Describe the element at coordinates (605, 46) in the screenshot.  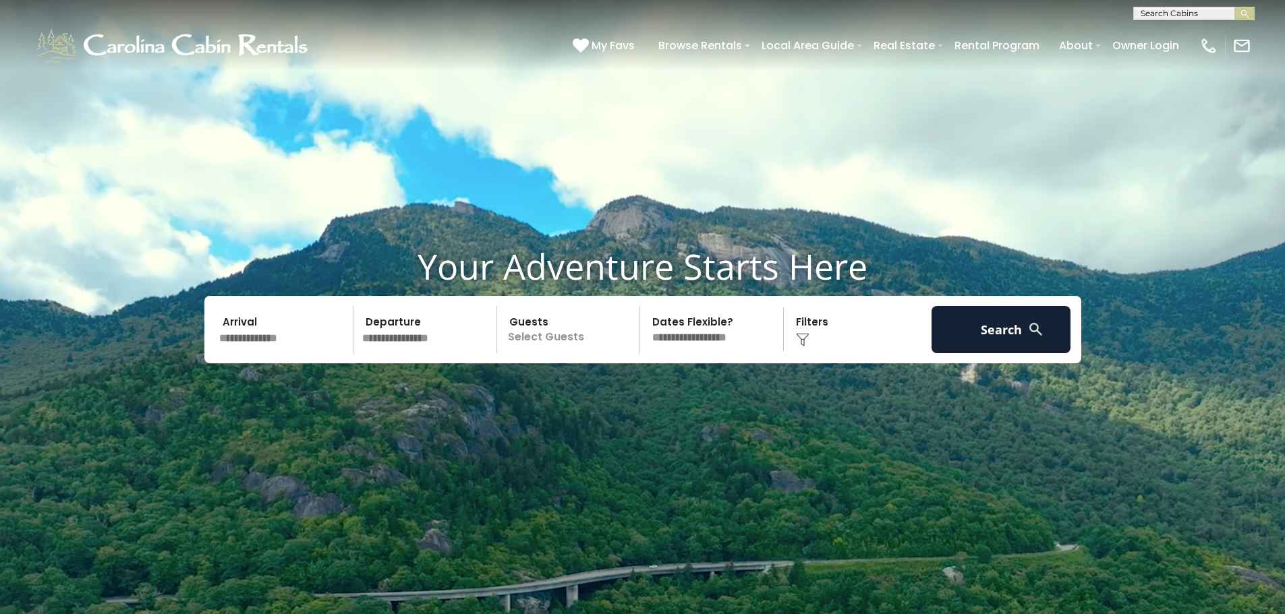
I see `a: My Favs` at that location.